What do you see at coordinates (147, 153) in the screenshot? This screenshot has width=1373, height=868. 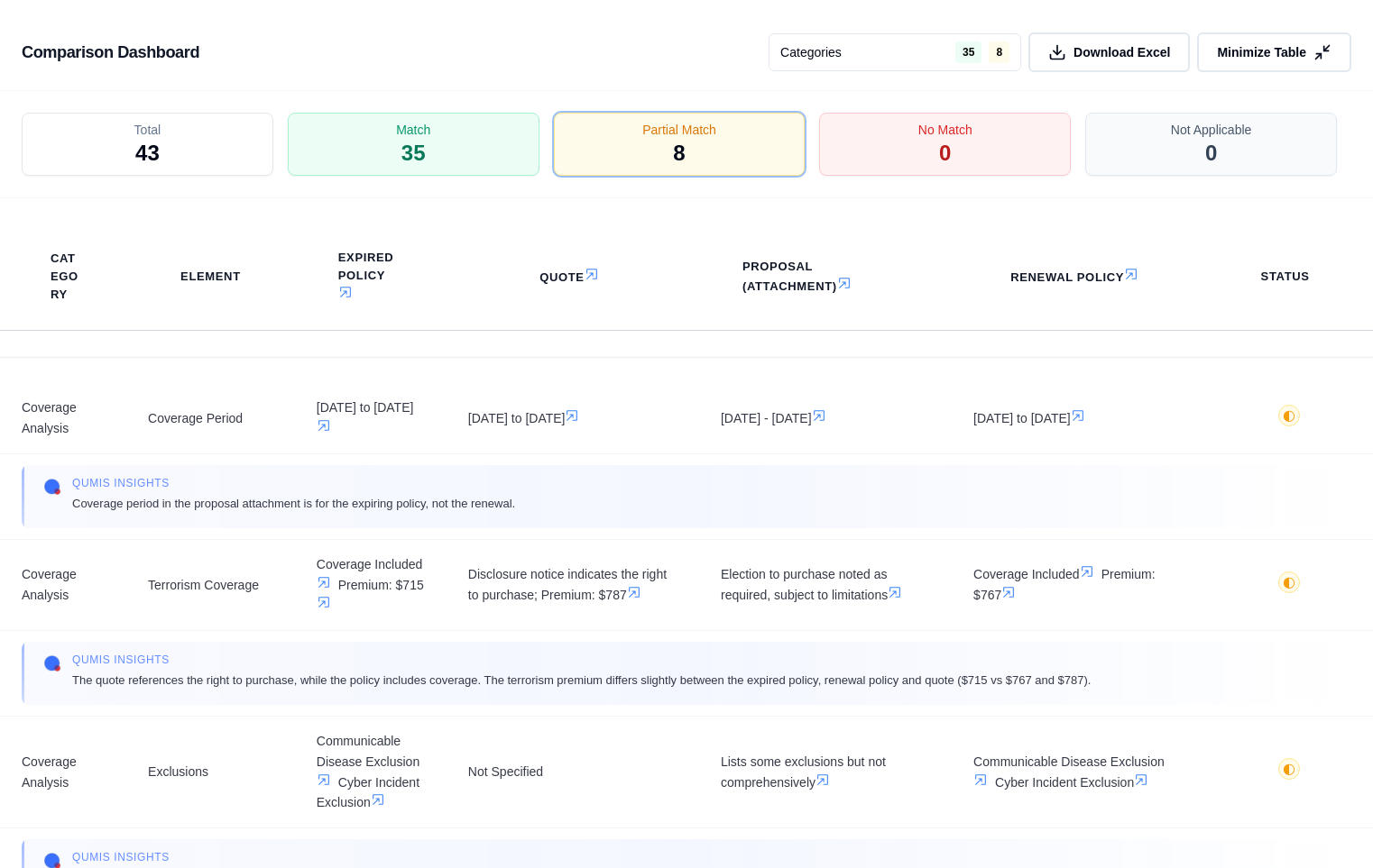 I see `span: 43` at bounding box center [147, 153].